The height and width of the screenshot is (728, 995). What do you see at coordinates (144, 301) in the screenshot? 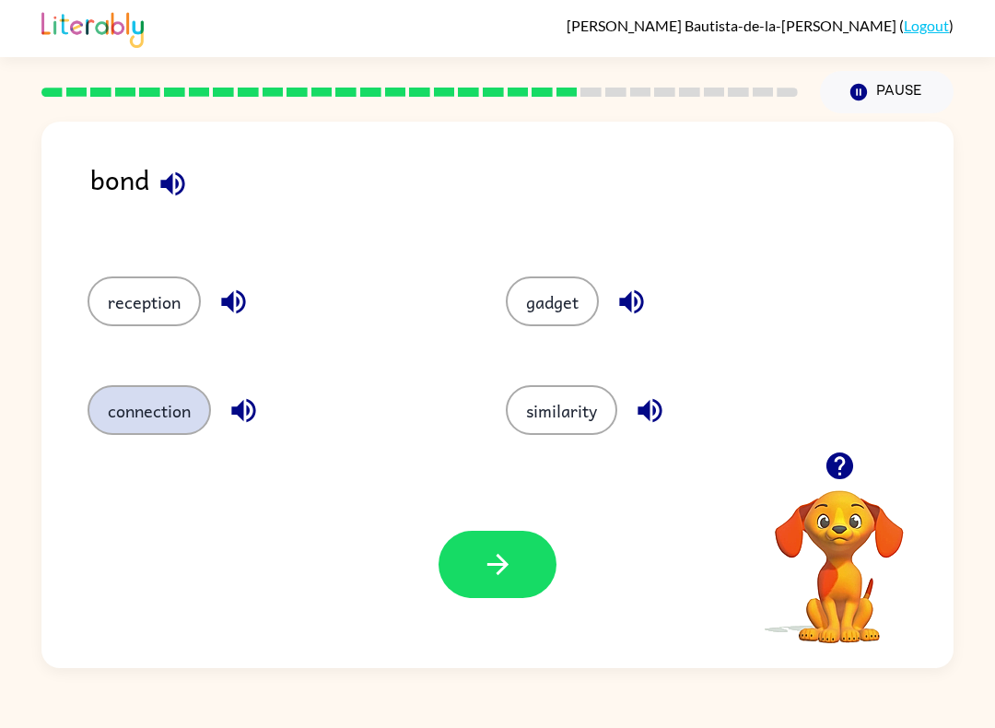
I see `button: reception` at bounding box center [144, 301].